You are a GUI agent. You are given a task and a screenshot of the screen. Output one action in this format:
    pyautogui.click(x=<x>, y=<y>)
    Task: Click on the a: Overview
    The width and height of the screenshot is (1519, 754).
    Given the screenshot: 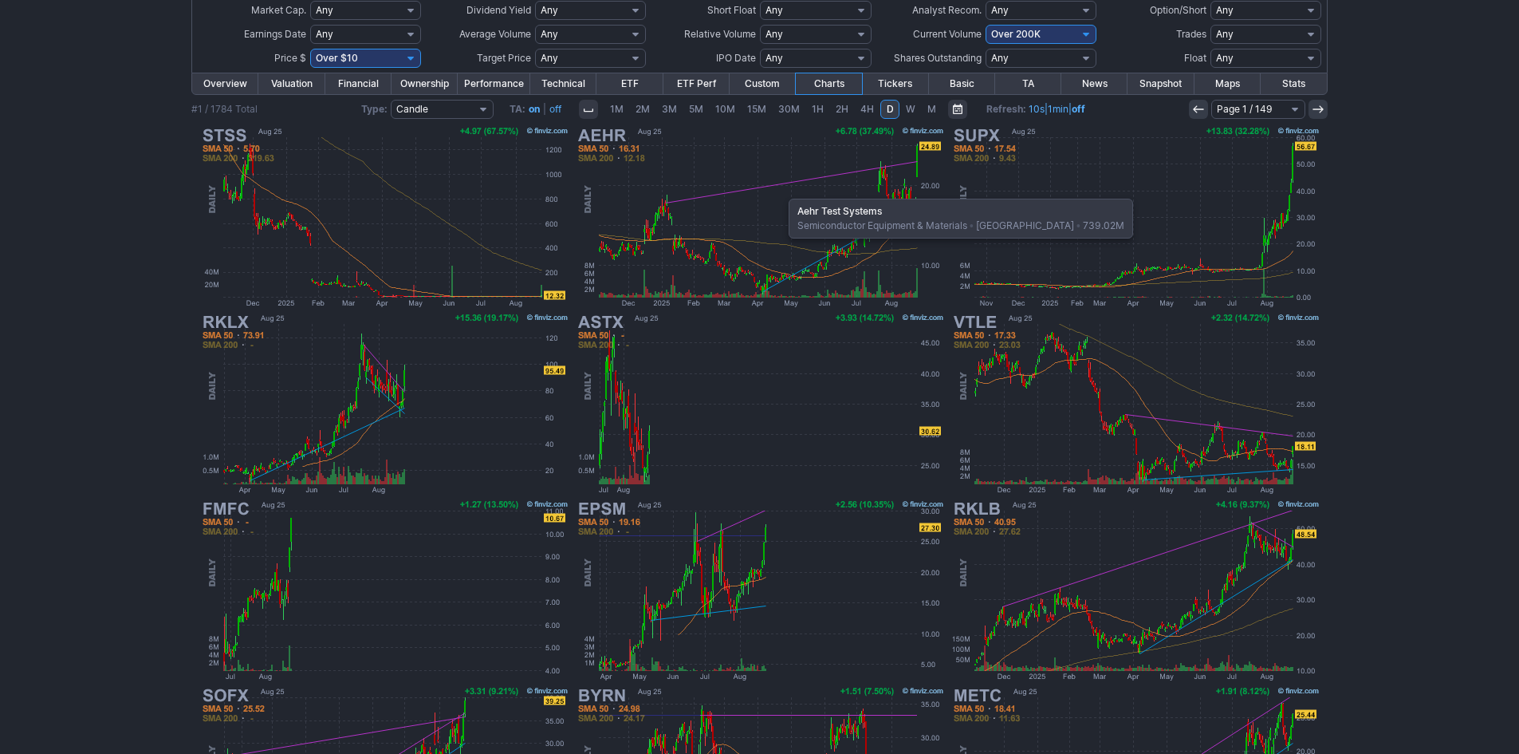 What is the action you would take?
    pyautogui.click(x=225, y=84)
    